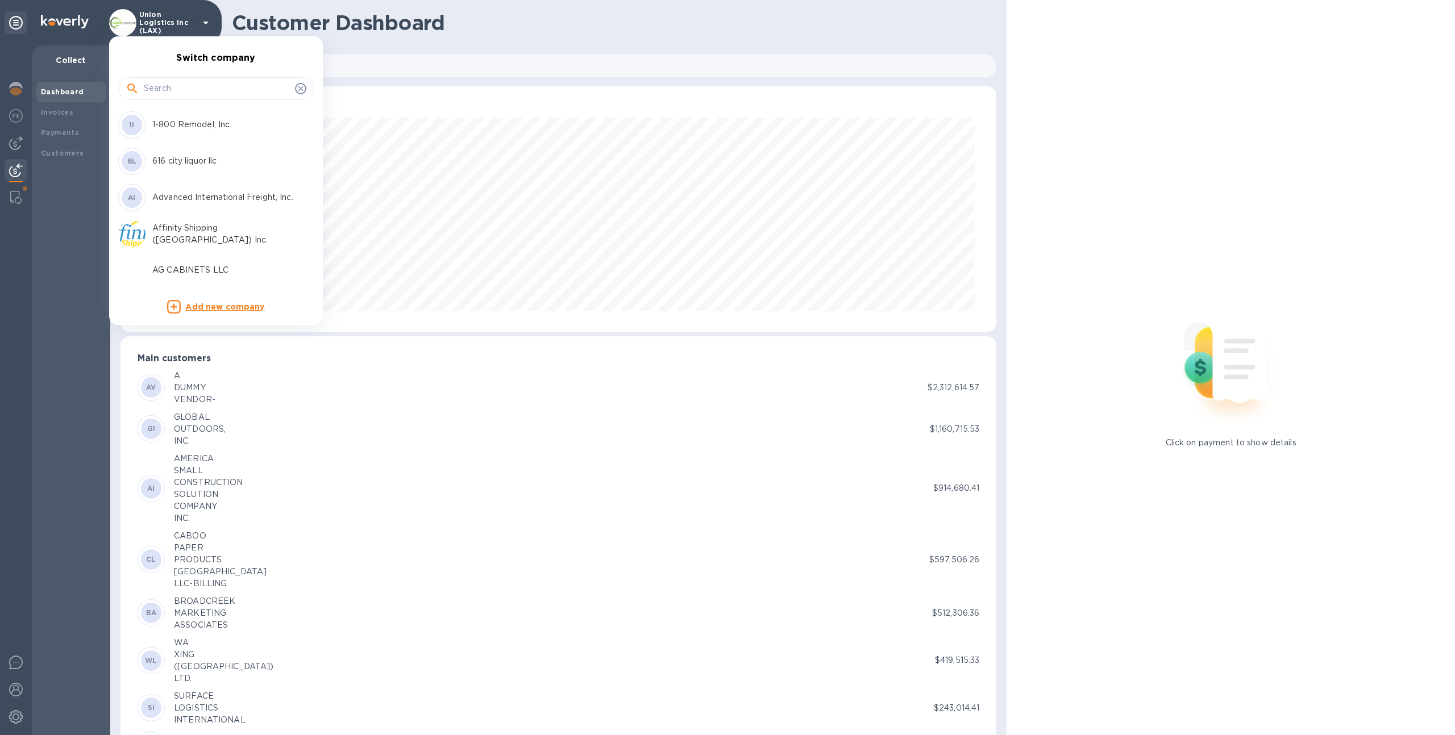 This screenshot has width=1455, height=735. Describe the element at coordinates (132, 197) in the screenshot. I see `b: AI` at that location.